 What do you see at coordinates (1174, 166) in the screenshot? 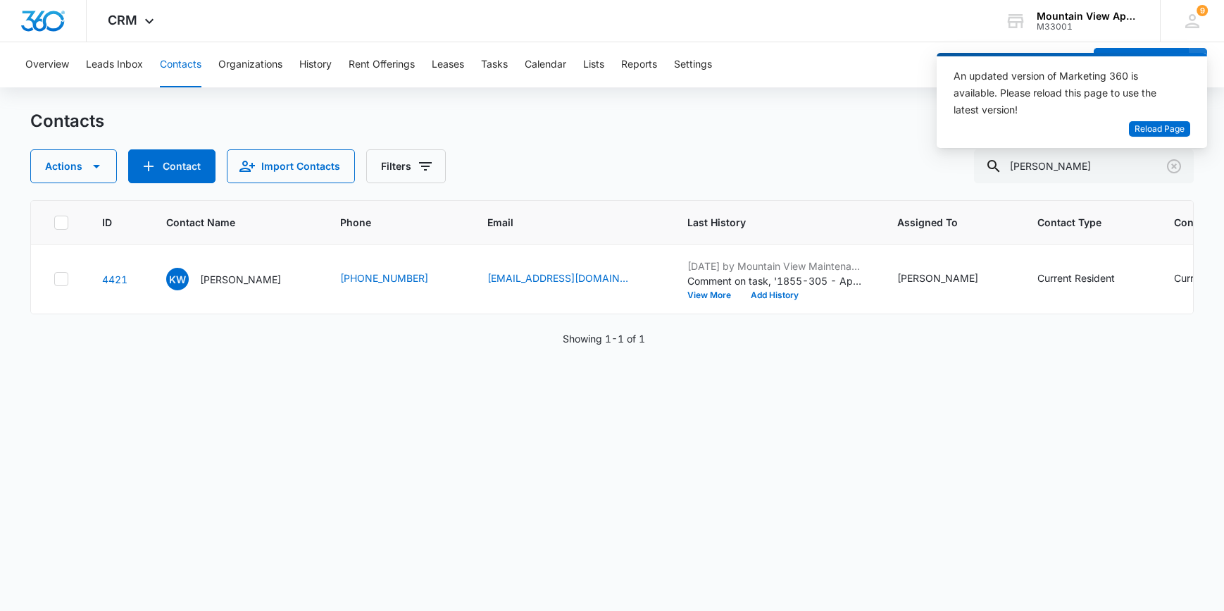
I see `button: Clear` at bounding box center [1174, 166].